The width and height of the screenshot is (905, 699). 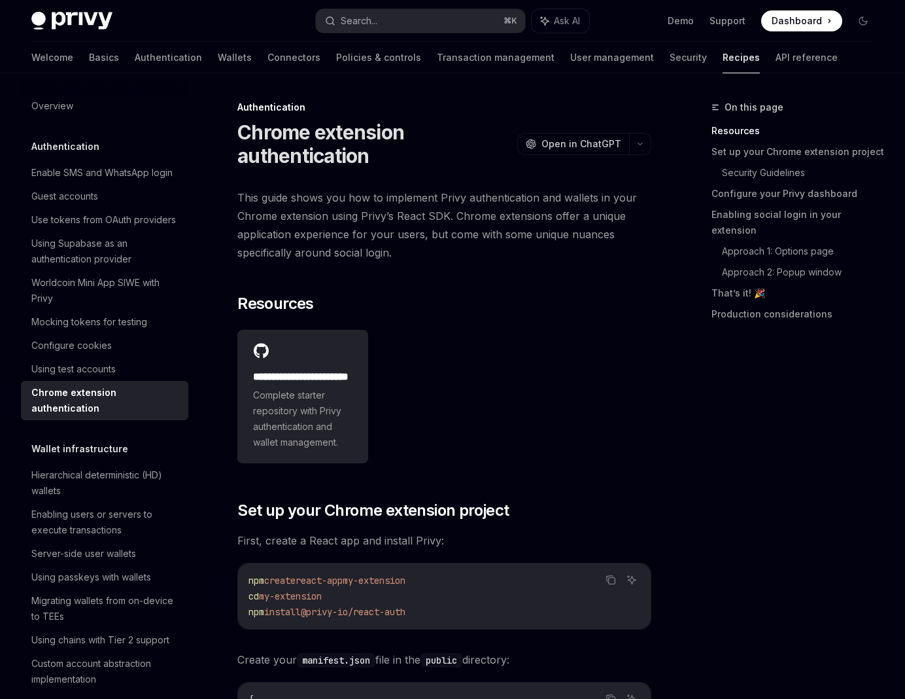 I want to click on div: Search..., so click(x=359, y=21).